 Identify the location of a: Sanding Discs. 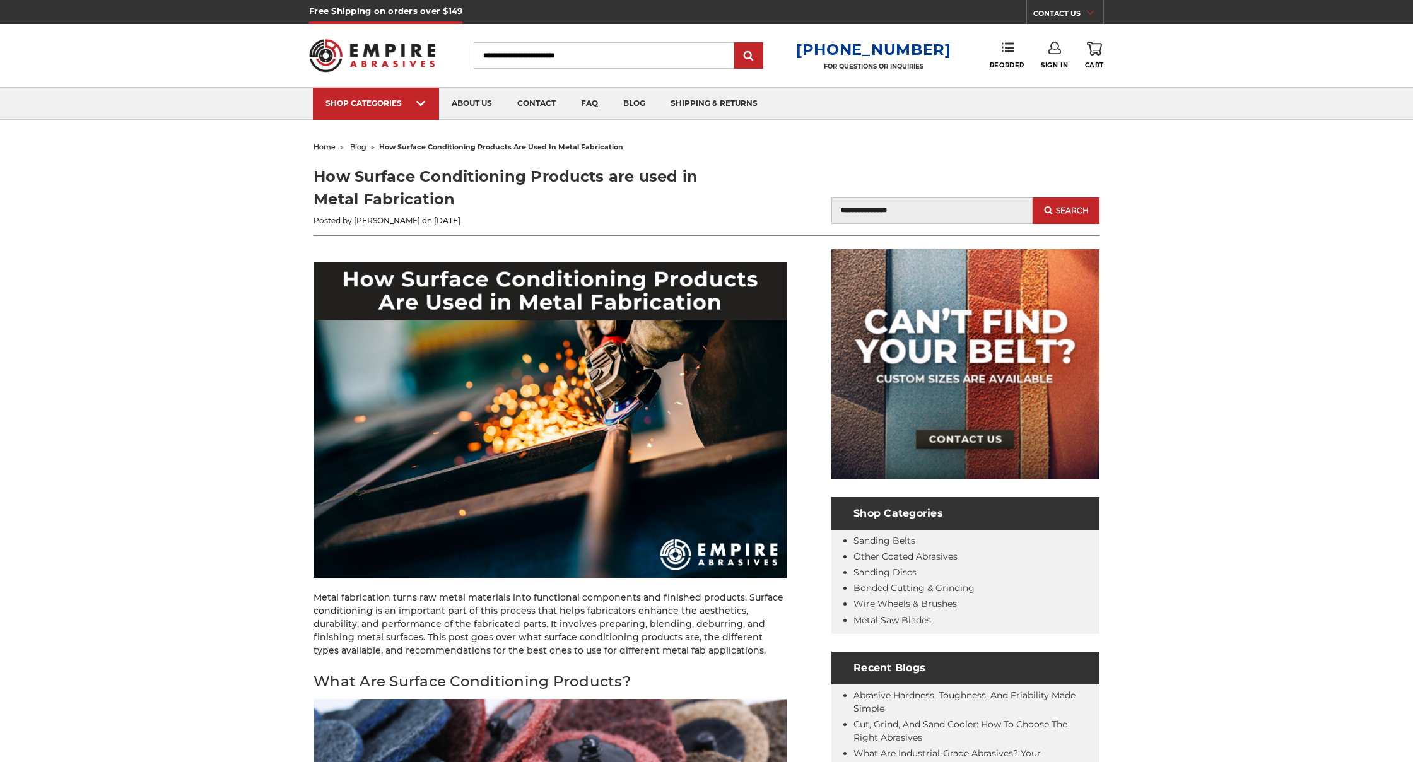
(885, 572).